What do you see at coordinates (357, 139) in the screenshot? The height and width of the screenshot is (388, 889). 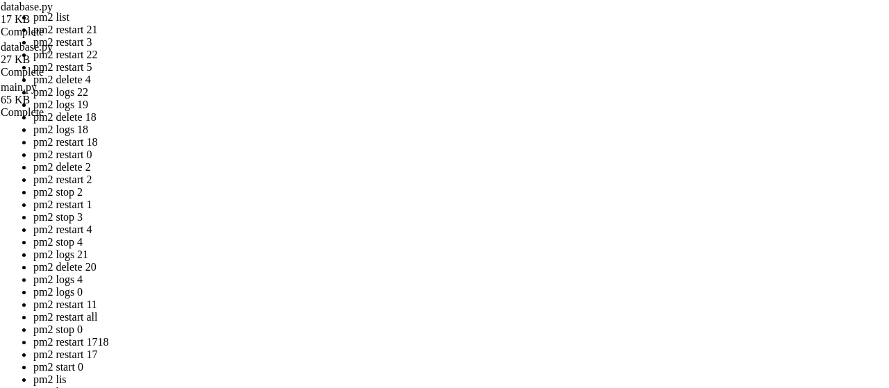 I see `x-row: root@big-country:~# pm` at bounding box center [357, 139].